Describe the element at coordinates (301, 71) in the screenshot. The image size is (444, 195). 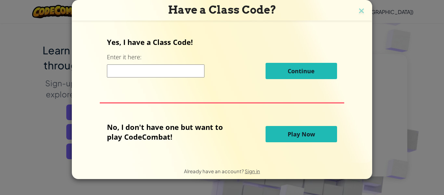
I see `span: Continue` at that location.